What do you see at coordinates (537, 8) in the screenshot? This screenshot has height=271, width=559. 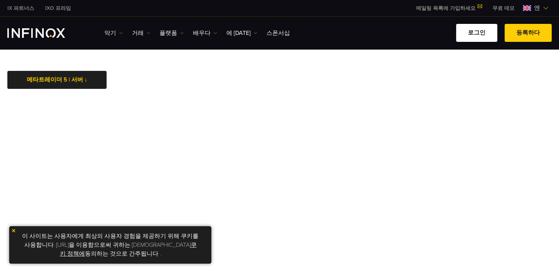 I see `font: 엔` at bounding box center [537, 8].